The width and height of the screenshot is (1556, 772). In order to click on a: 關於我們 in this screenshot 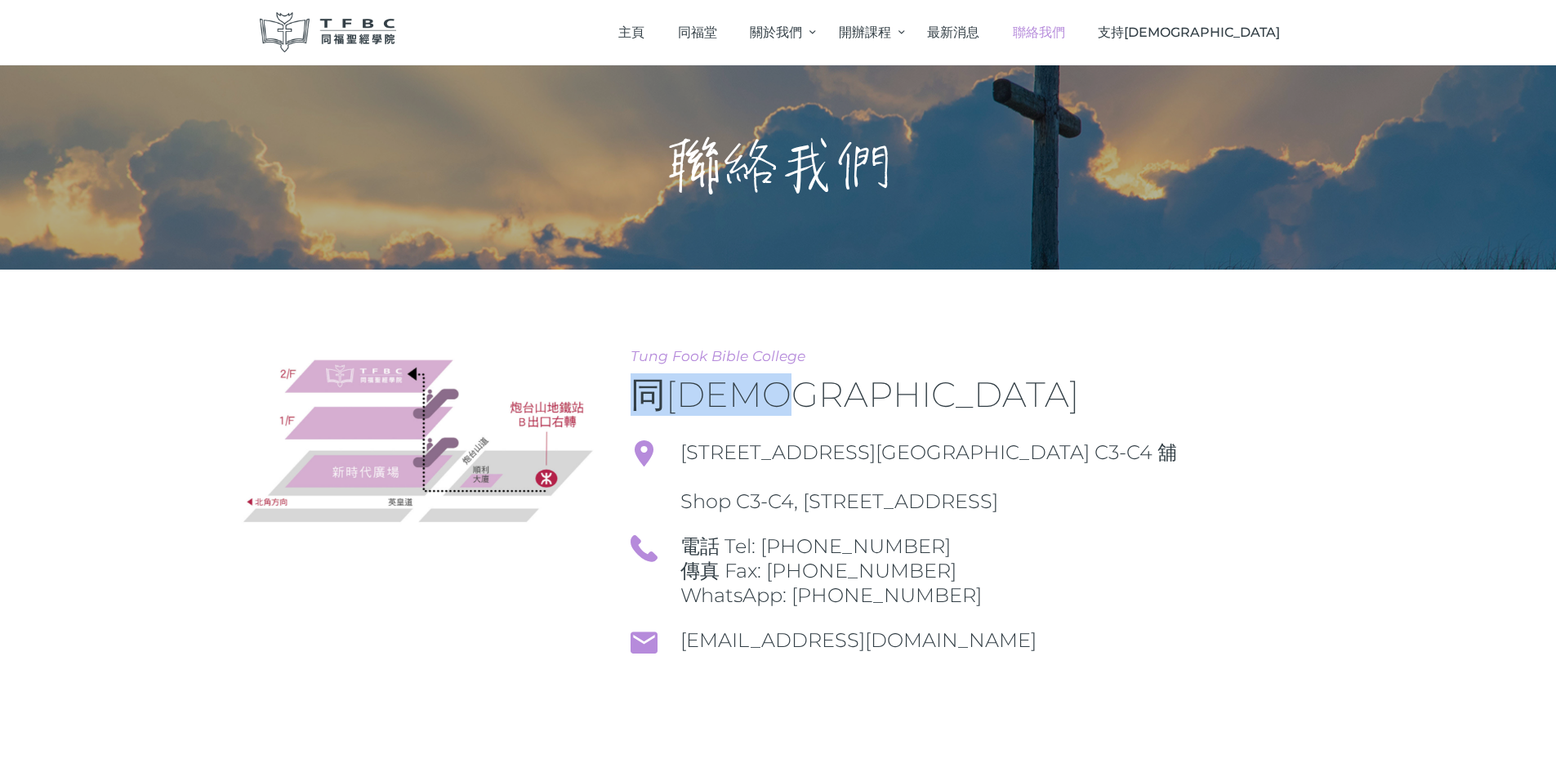, I will do `click(778, 32)`.